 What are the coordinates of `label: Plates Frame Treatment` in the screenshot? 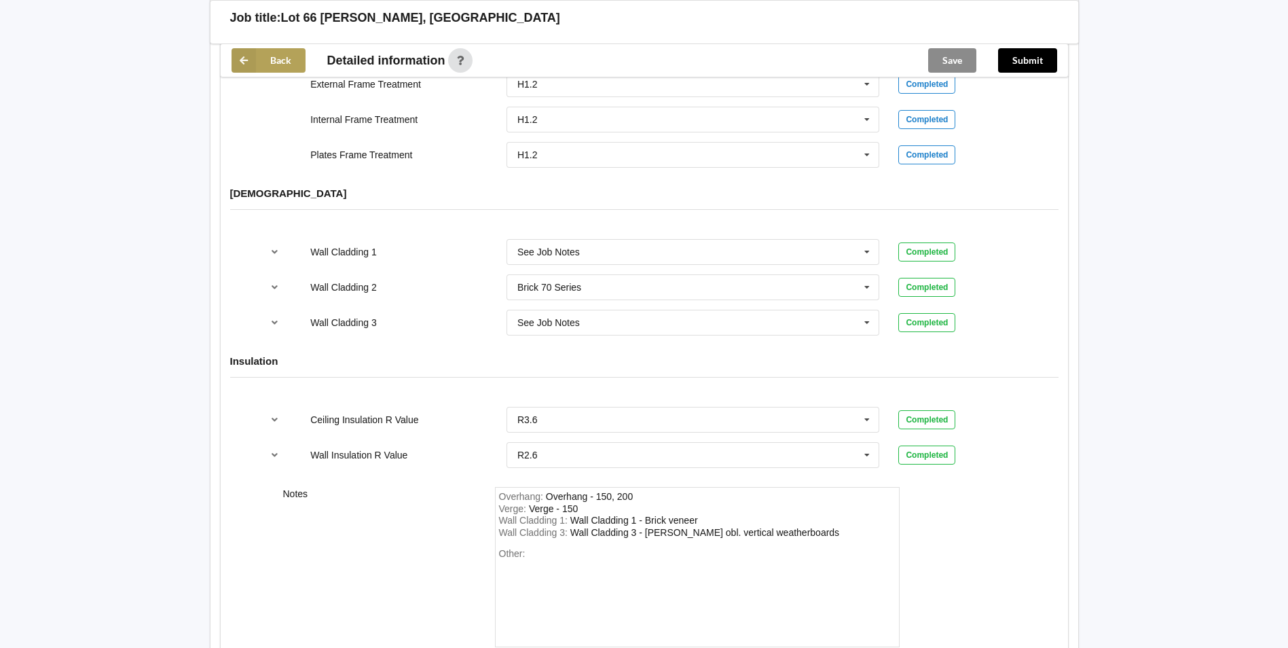 It's located at (361, 155).